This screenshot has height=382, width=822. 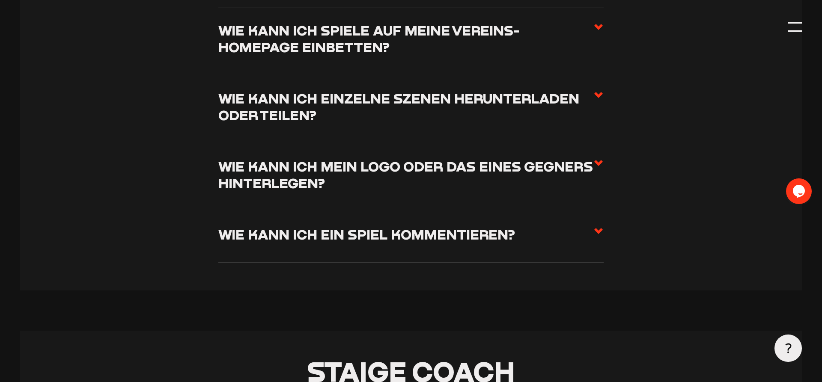 I want to click on h3: Wie kann ich einzelne Szenen herunterladen oder teilen?, so click(x=406, y=107).